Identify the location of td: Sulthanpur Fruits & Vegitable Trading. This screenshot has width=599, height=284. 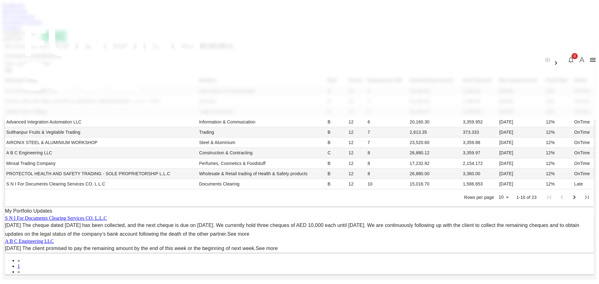
(101, 132).